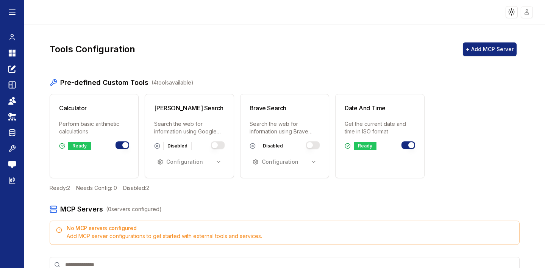  What do you see at coordinates (285, 236) in the screenshot?
I see `div: Add MCP server configurations to get started with external tools and services.` at bounding box center [285, 236].